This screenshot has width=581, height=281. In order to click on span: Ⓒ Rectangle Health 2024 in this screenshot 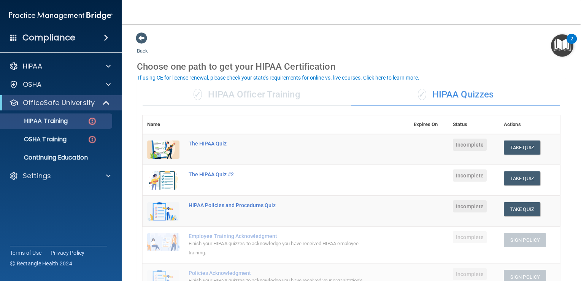, I will do `click(41, 263)`.